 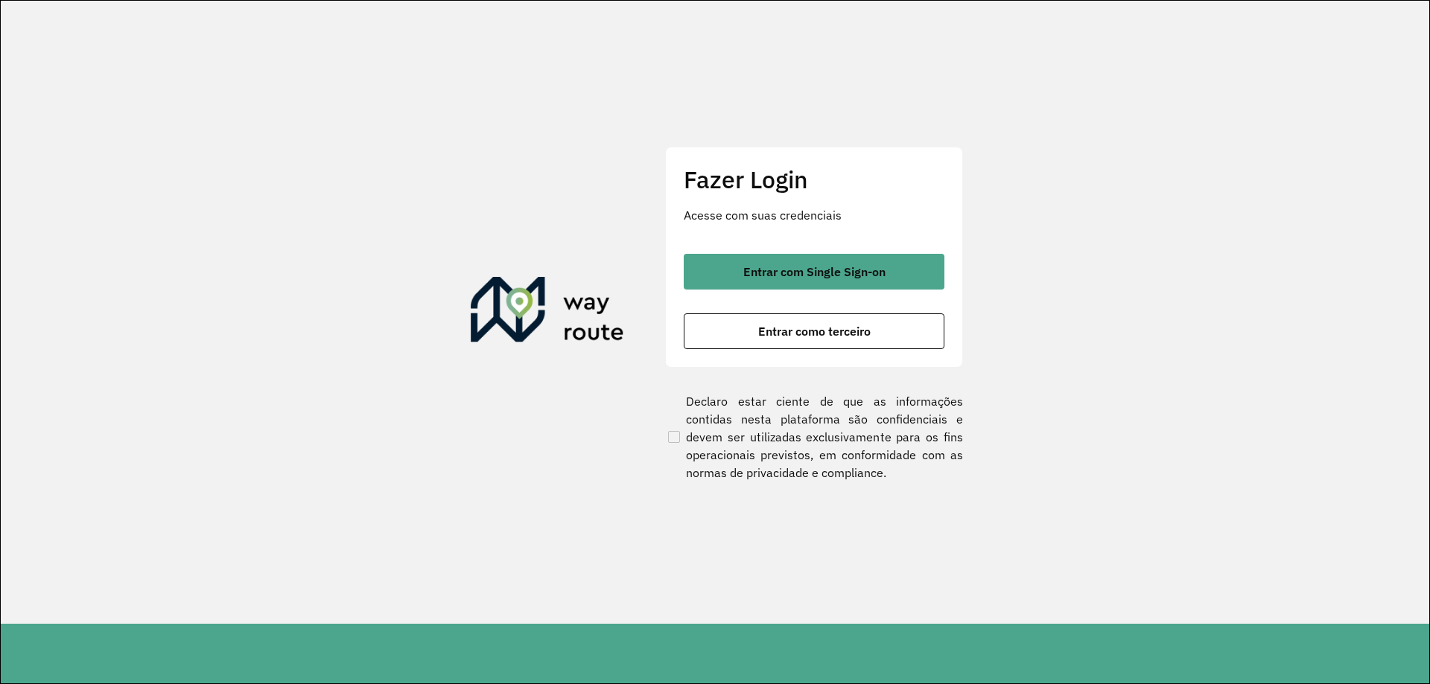 I want to click on p: Acesse com suas credenciais, so click(x=814, y=215).